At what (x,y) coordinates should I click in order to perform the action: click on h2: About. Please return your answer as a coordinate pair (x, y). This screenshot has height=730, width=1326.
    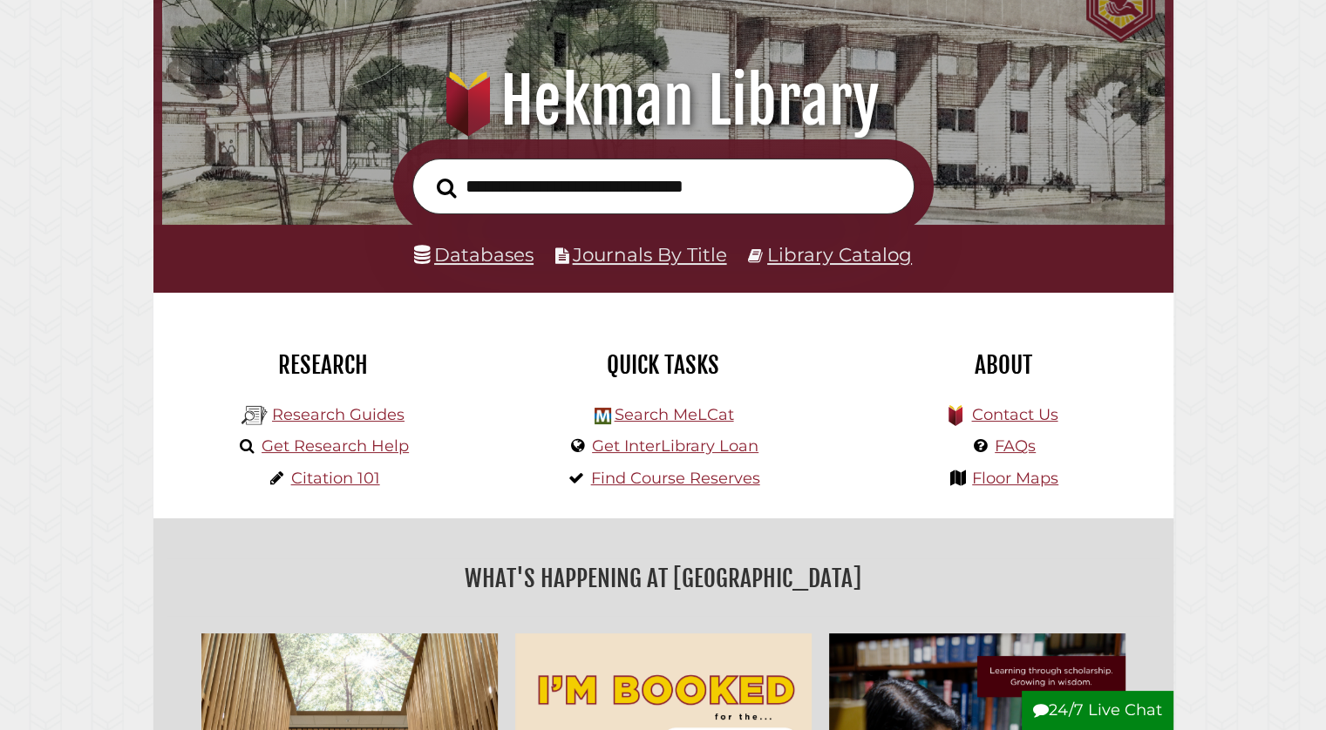
    Looking at the image, I should click on (1003, 365).